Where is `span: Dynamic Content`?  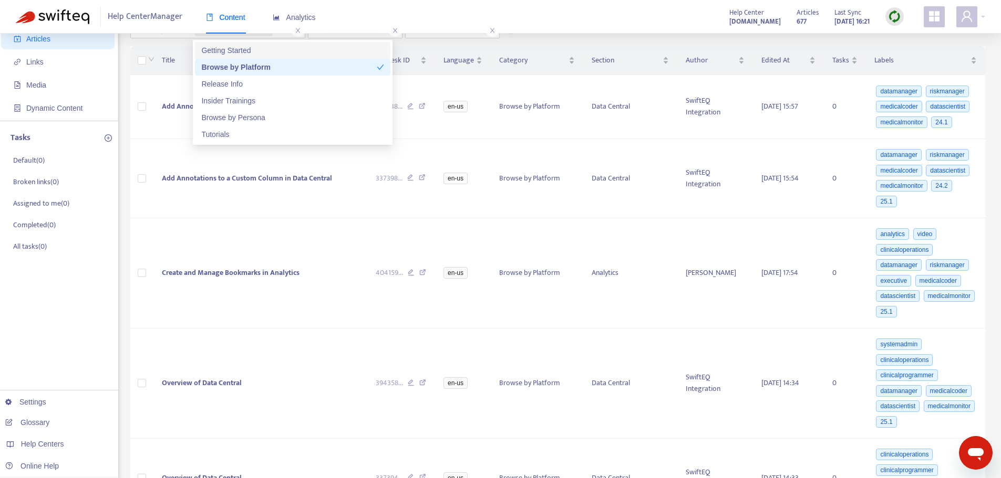 span: Dynamic Content is located at coordinates (54, 108).